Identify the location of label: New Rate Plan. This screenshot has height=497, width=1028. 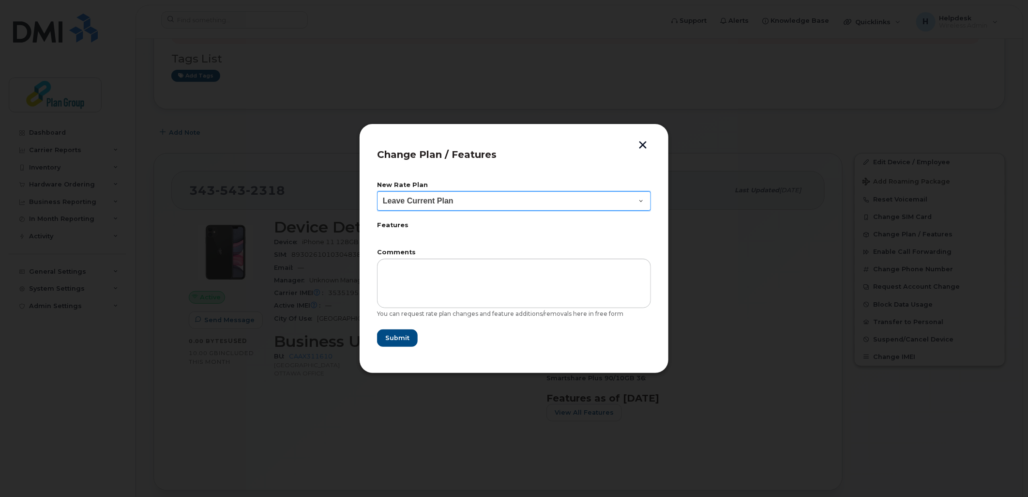
(514, 185).